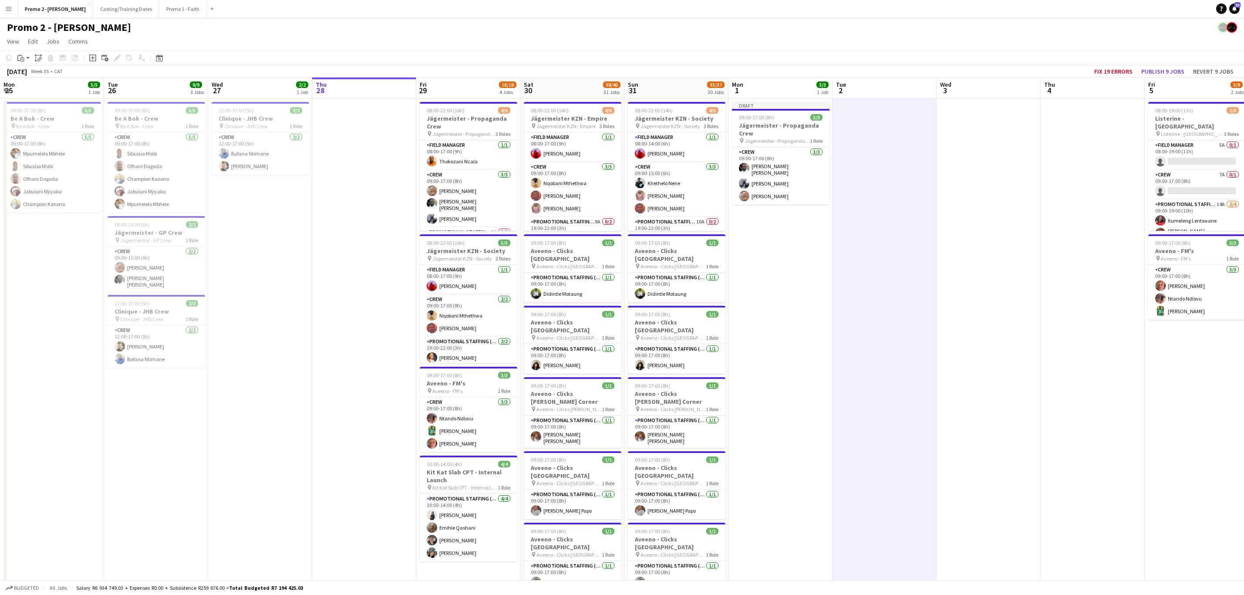 This screenshot has width=1244, height=595. What do you see at coordinates (504, 110) in the screenshot?
I see `span: 4/6` at bounding box center [504, 110].